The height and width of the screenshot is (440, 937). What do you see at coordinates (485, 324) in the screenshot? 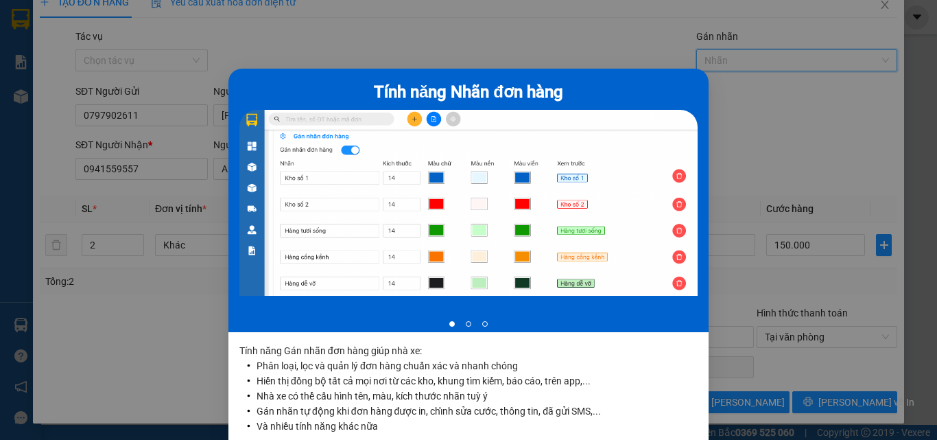
I see `li: slide item 3` at bounding box center [485, 324].